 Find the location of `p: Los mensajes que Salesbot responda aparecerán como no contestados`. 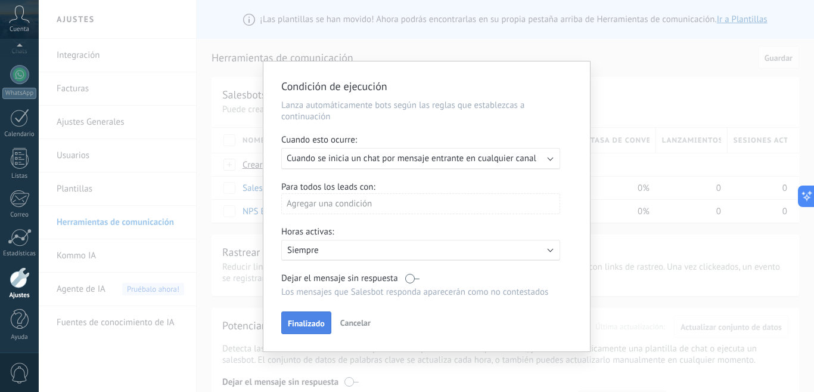

p: Los mensajes que Salesbot responda aparecerán como no contestados is located at coordinates (421, 291).